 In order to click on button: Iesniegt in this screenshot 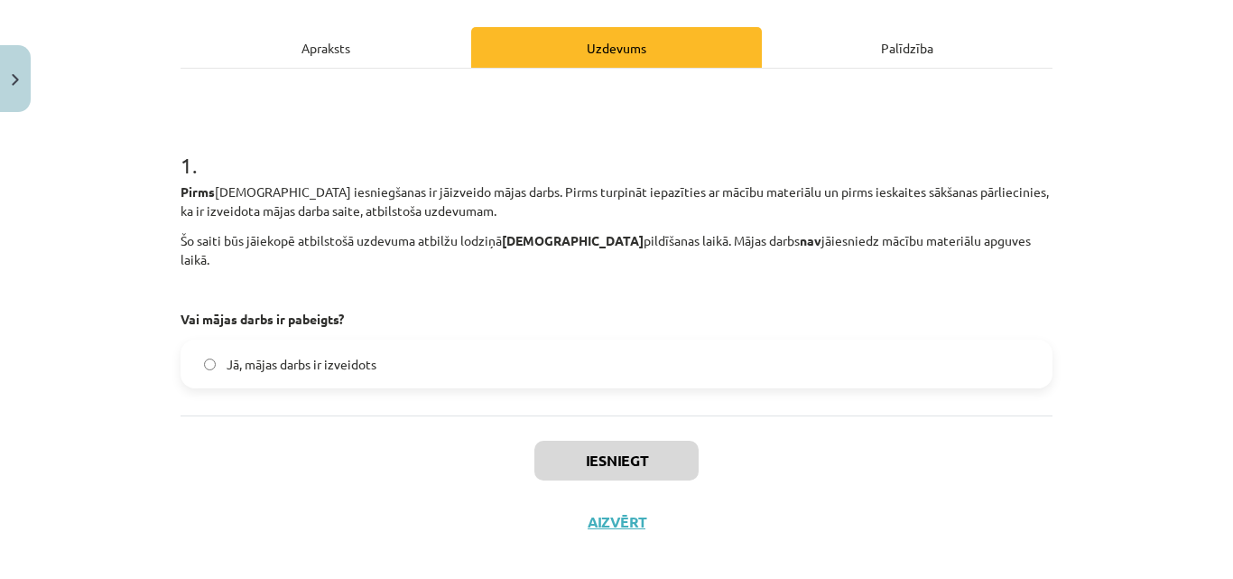, I will do `click(616, 460)`.